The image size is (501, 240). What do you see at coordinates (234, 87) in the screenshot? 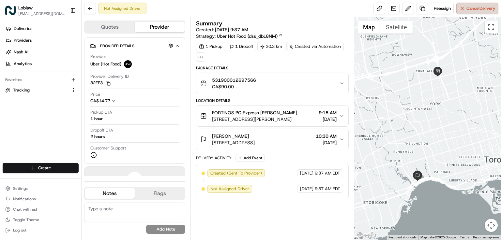
I see `span: CA$90.00` at bounding box center [234, 87].